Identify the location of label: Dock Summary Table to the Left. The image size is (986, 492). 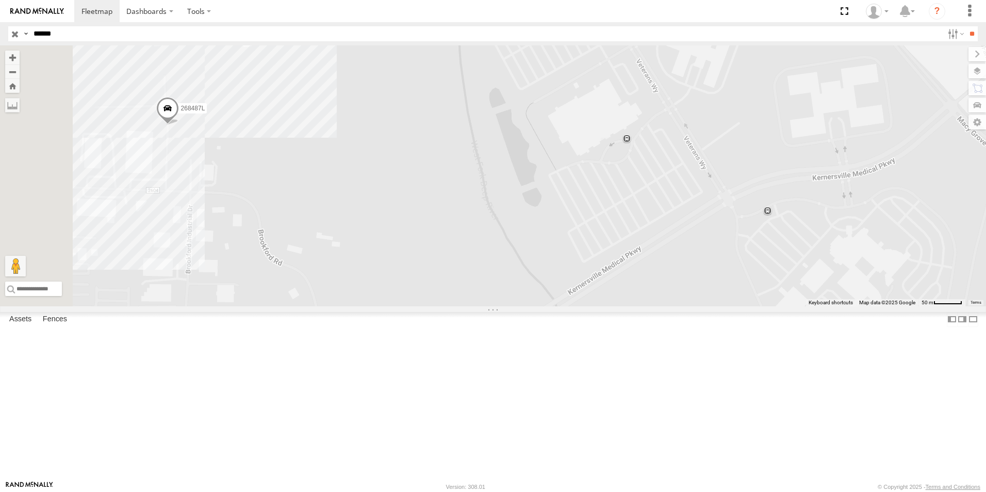
(952, 319).